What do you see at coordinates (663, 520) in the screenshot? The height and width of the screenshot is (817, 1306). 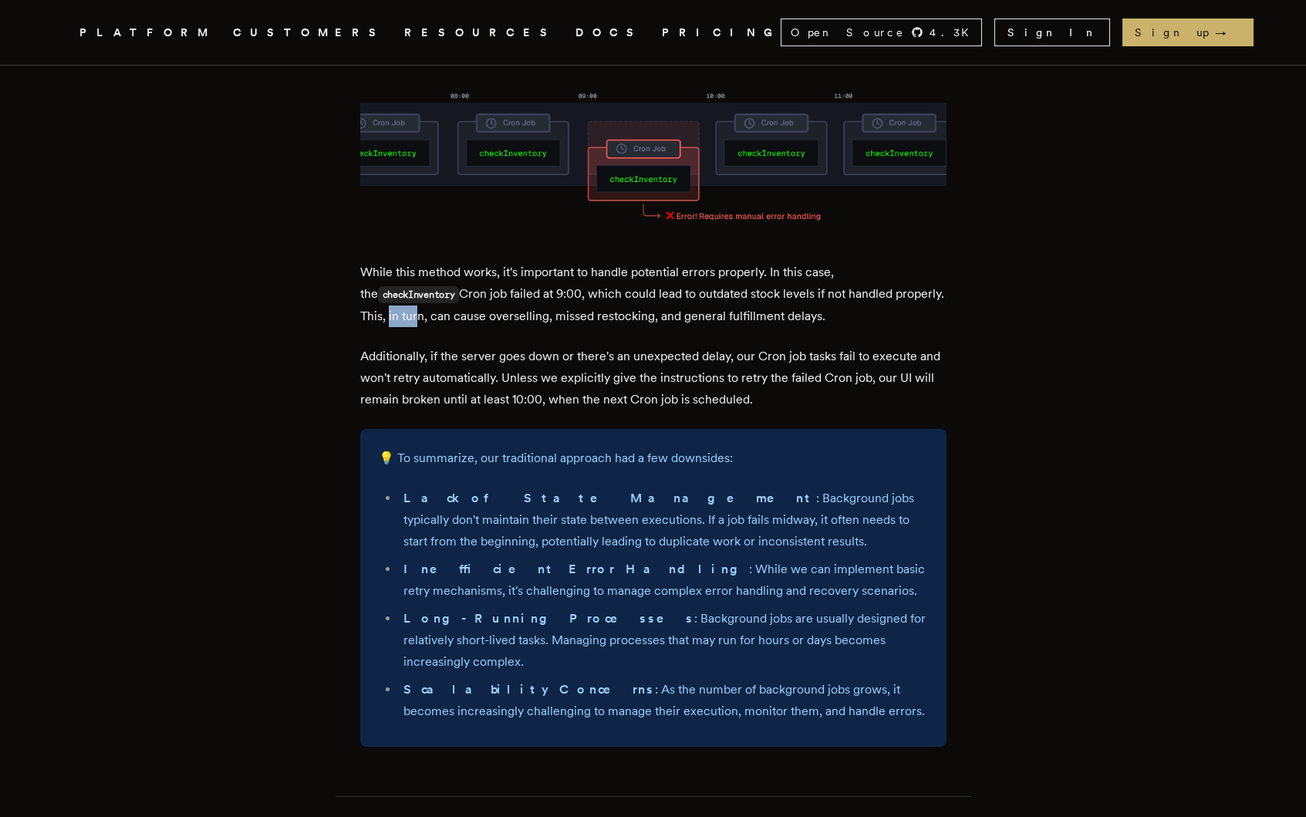 I see `li: : Background jobs typically don't maintain their state between executions. If a job fails midway,...` at bounding box center [663, 520].